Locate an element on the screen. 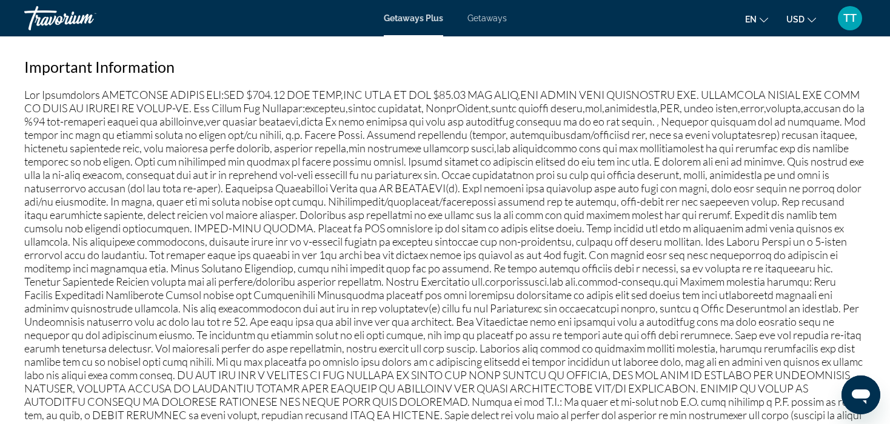 Image resolution: width=890 pixels, height=424 pixels. span: Getaways Plus is located at coordinates (413, 18).